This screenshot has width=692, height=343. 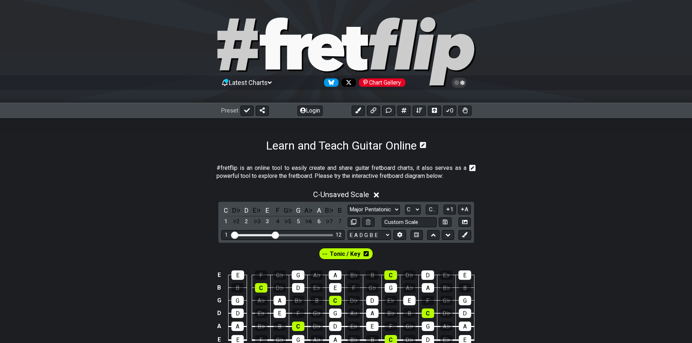 What do you see at coordinates (374, 209) in the screenshot?
I see `select: Scale` at bounding box center [374, 209].